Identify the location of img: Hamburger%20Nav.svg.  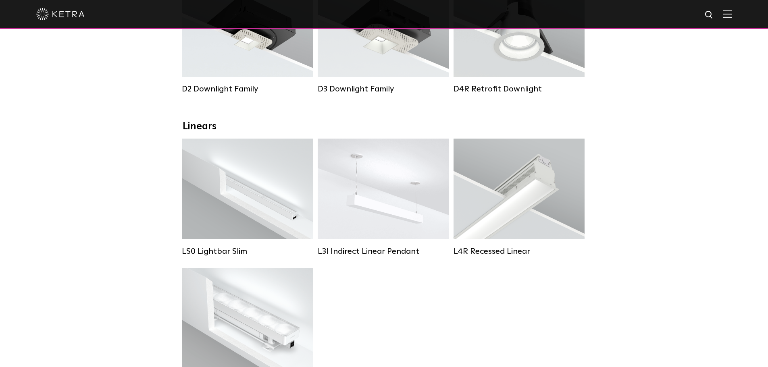
(728, 14).